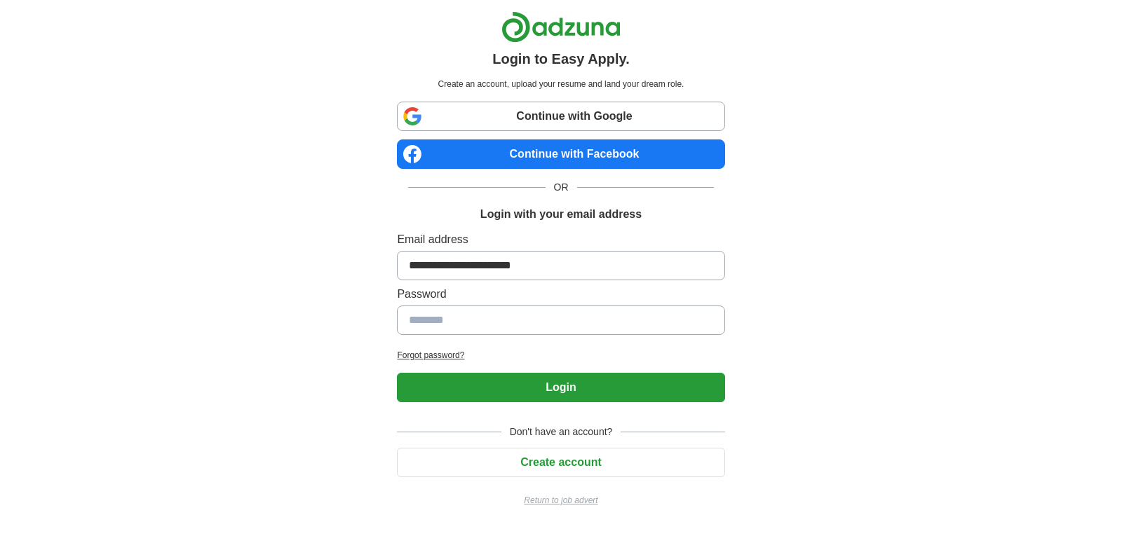 Image resolution: width=1122 pixels, height=536 pixels. What do you see at coordinates (561, 432) in the screenshot?
I see `span: Don't have an account?` at bounding box center [561, 432].